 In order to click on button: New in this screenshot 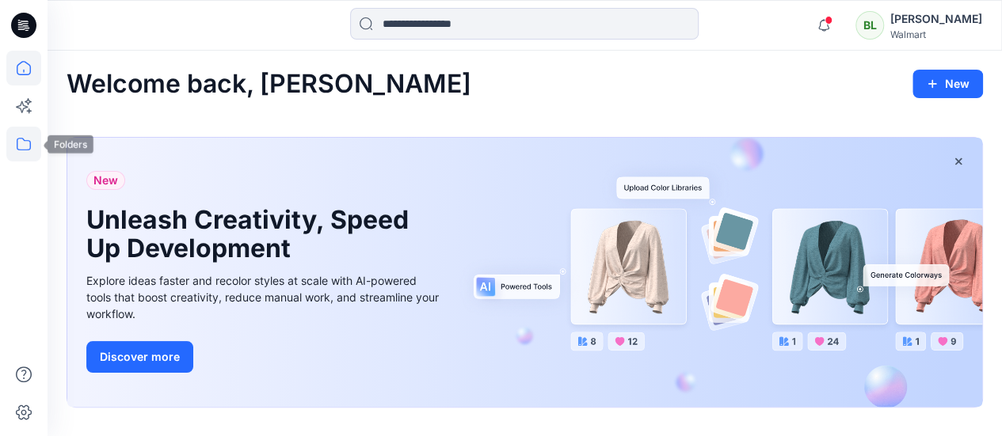, I will do `click(947, 84)`.